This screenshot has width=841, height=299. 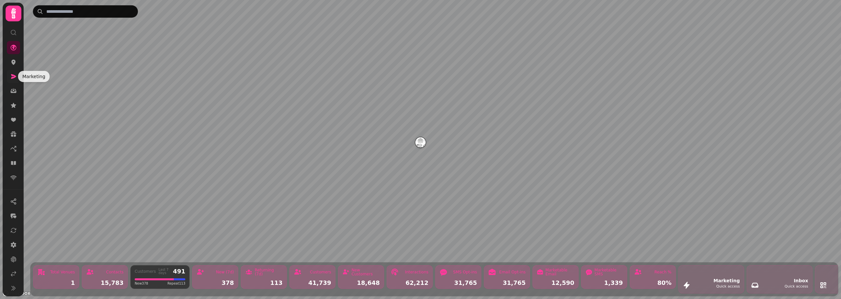 I want to click on div: Marketable SMS, so click(x=609, y=272).